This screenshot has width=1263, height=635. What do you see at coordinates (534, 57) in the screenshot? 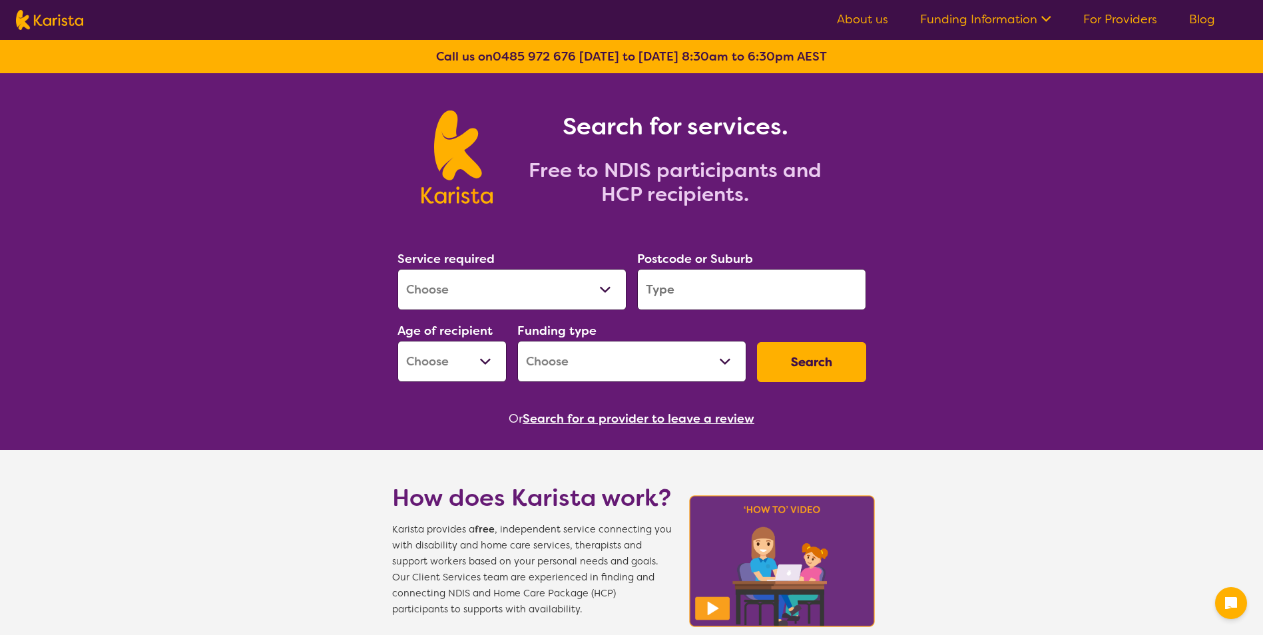
I see `a: 0485 972 676` at bounding box center [534, 57].